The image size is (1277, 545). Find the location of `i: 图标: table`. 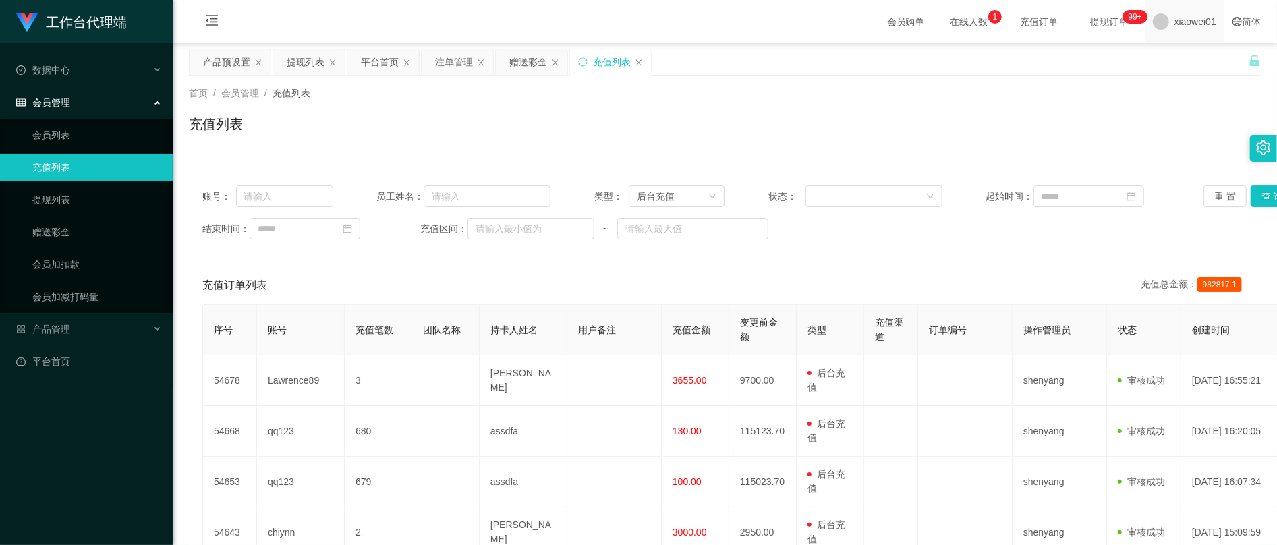

i: 图标: table is located at coordinates (21, 103).